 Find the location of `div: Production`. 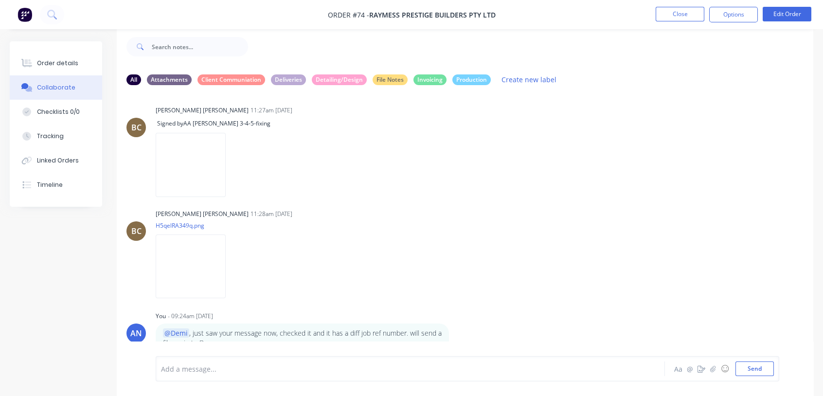

div: Production is located at coordinates (471, 80).